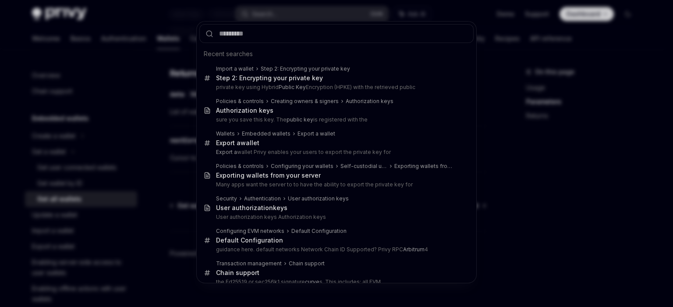 This screenshot has width=673, height=307. I want to click on div: Creating owners & signers, so click(305, 101).